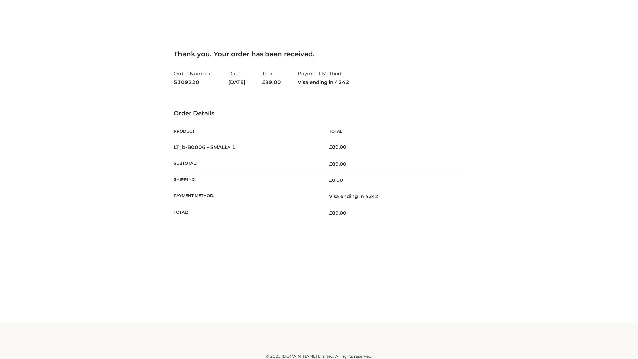  Describe the element at coordinates (323, 78) in the screenshot. I see `li: Payment Method:` at that location.